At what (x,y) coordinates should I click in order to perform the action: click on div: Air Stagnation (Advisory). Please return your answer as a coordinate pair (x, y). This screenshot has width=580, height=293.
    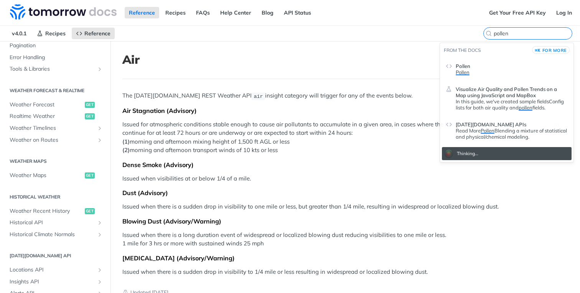
    Looking at the image, I should click on (345, 110).